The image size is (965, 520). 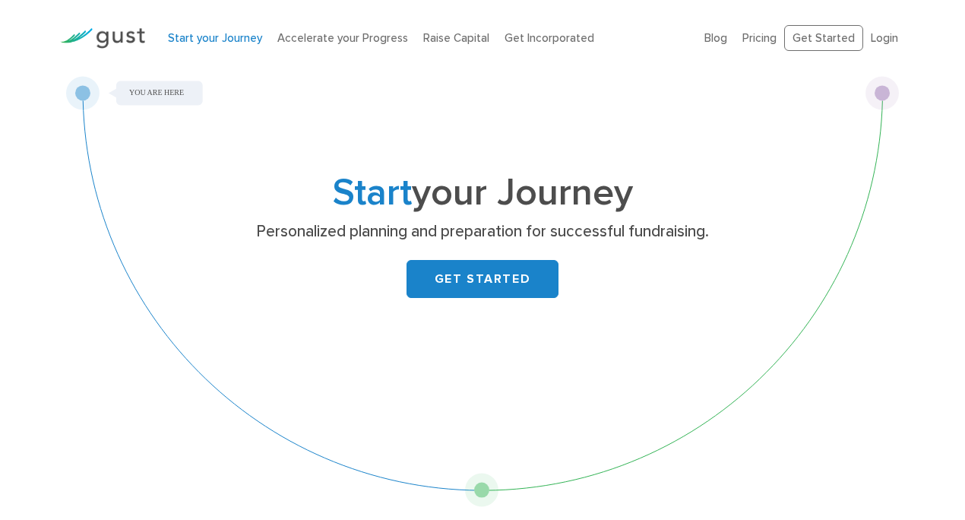 What do you see at coordinates (483, 232) in the screenshot?
I see `p: Personalized planning and preparation for successful fundraising.` at bounding box center [483, 232].